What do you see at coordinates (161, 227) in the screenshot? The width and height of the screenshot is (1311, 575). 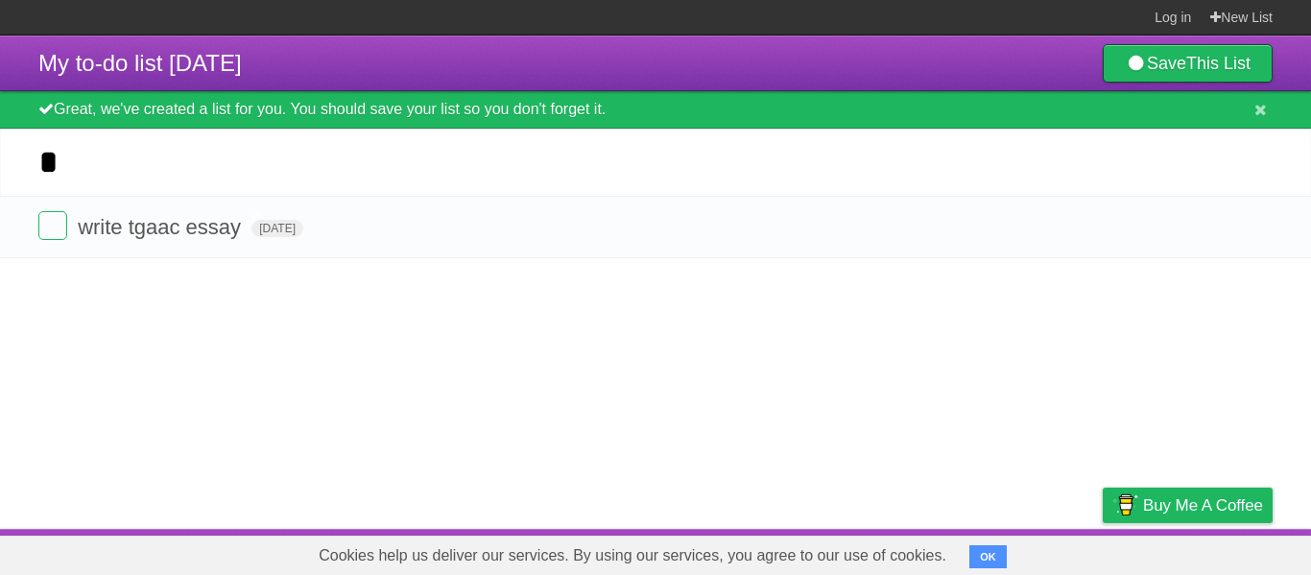 I see `span: write tgaac essay` at bounding box center [161, 227].